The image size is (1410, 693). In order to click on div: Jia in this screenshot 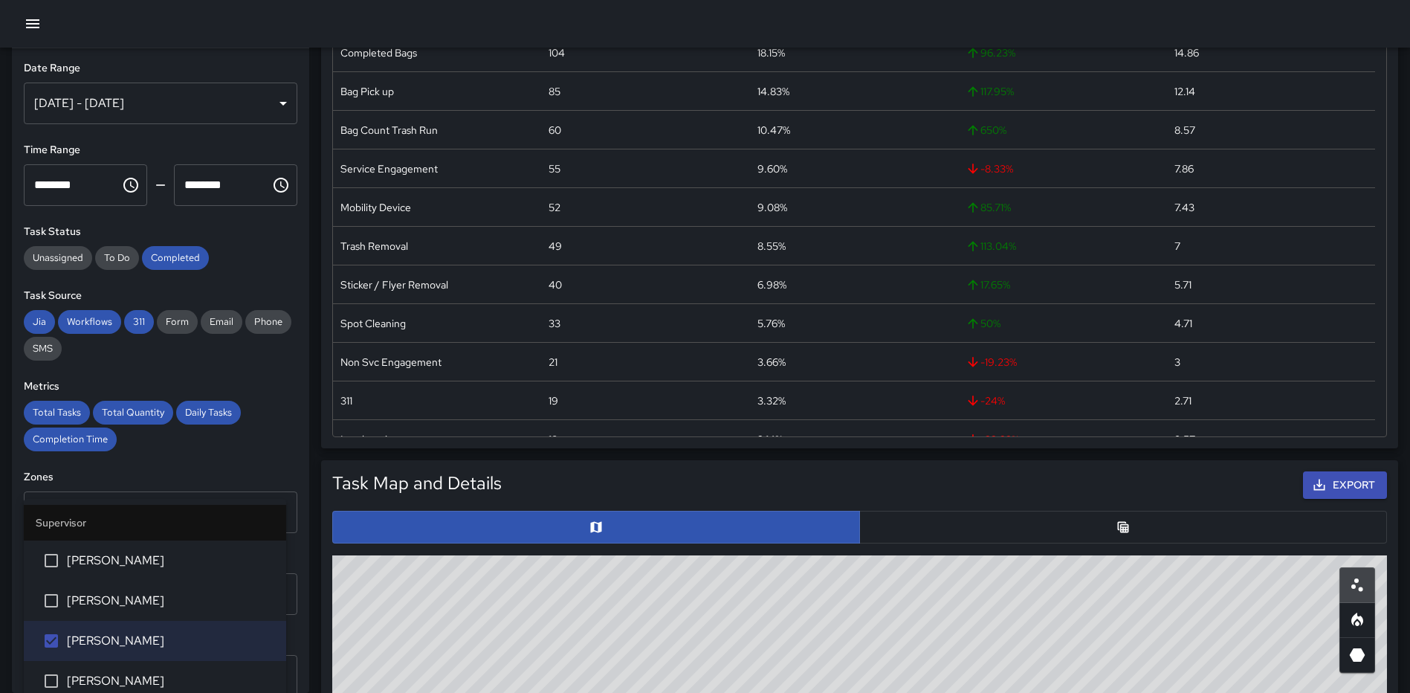, I will do `click(39, 322)`.